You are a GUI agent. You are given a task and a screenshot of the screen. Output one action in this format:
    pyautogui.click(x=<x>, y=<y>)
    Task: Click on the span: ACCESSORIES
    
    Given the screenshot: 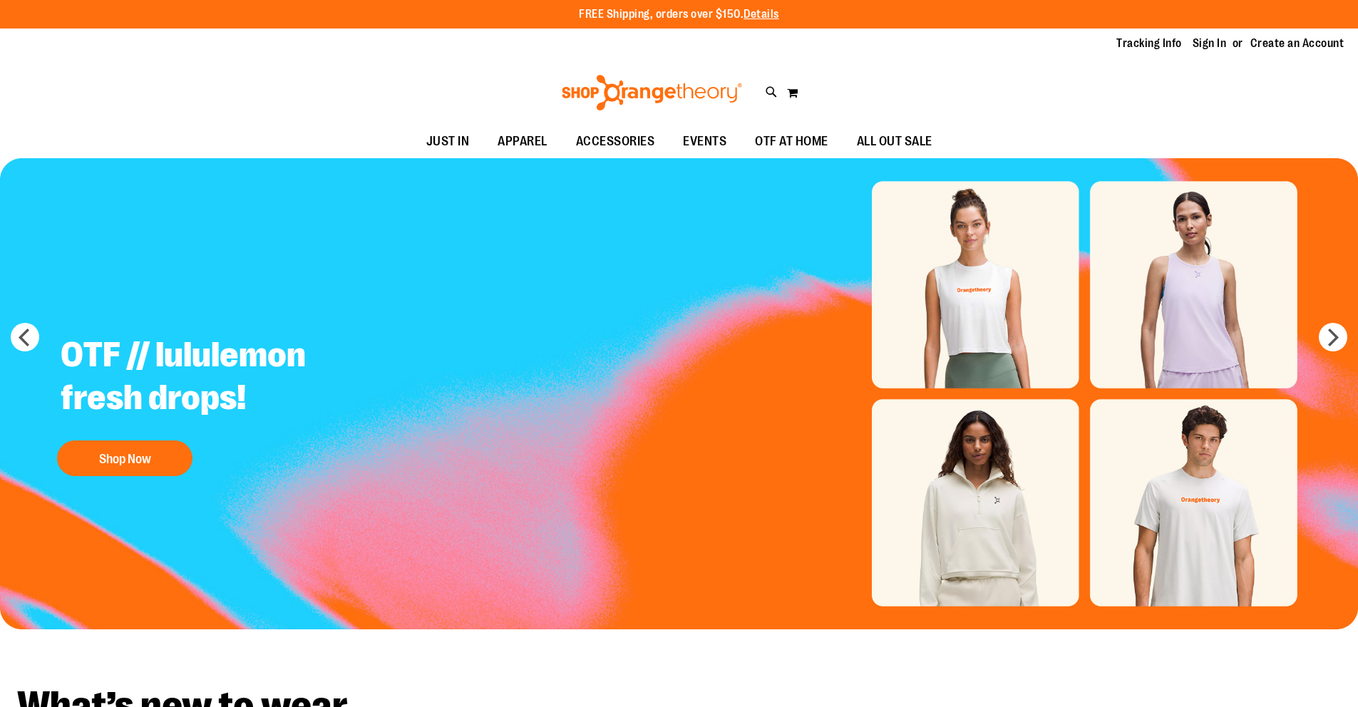 What is the action you would take?
    pyautogui.click(x=615, y=141)
    